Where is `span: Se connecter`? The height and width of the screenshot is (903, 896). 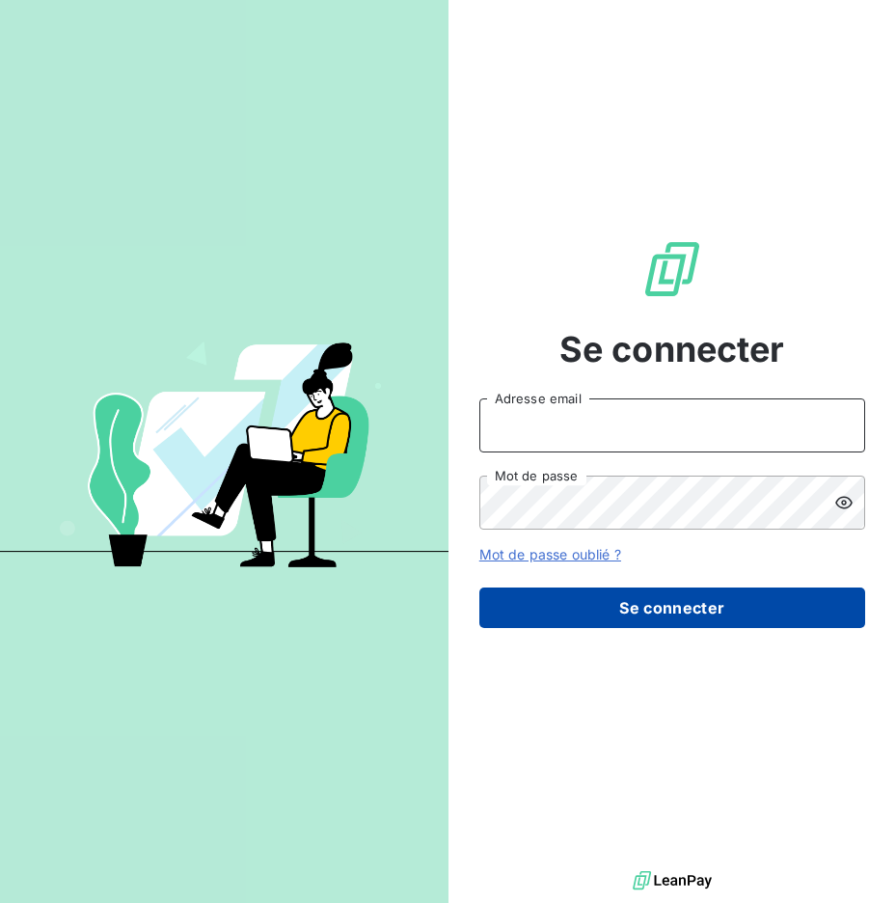 span: Se connecter is located at coordinates (672, 349).